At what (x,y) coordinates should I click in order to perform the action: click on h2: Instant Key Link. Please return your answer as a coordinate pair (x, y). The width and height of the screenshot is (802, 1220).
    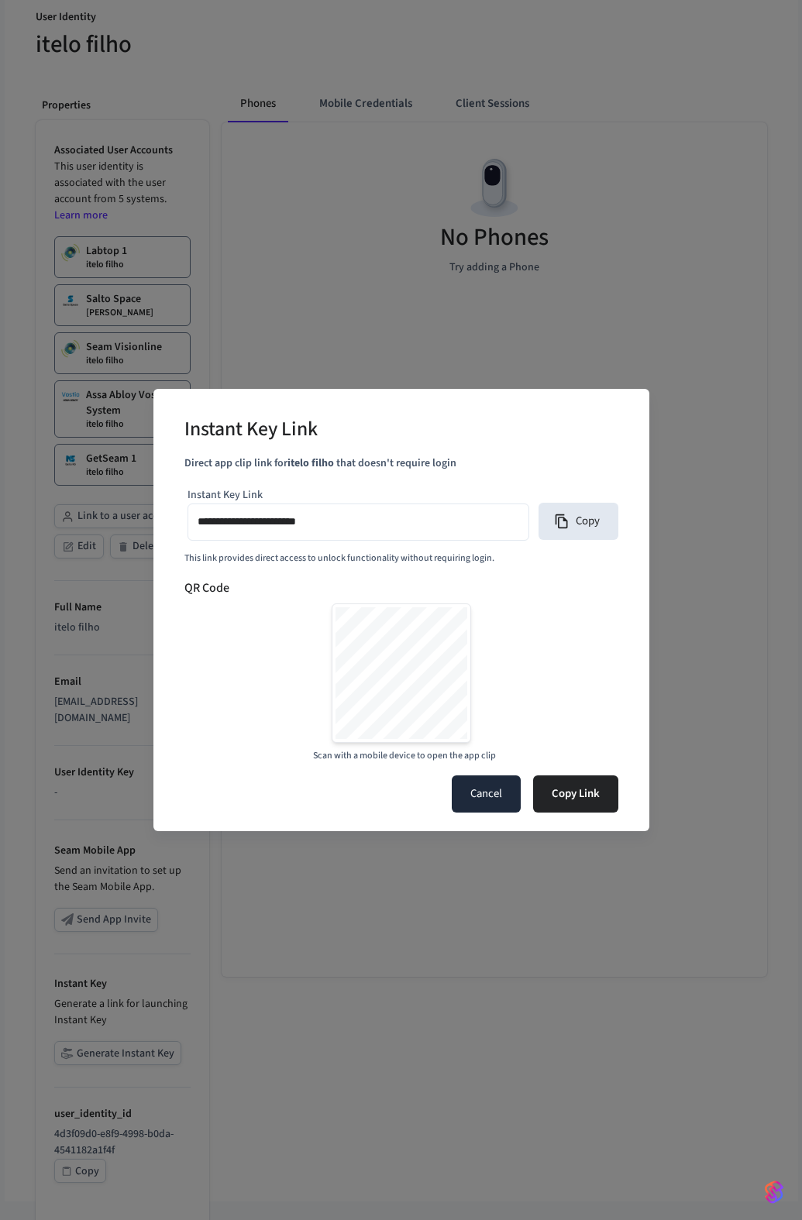
    Looking at the image, I should click on (251, 431).